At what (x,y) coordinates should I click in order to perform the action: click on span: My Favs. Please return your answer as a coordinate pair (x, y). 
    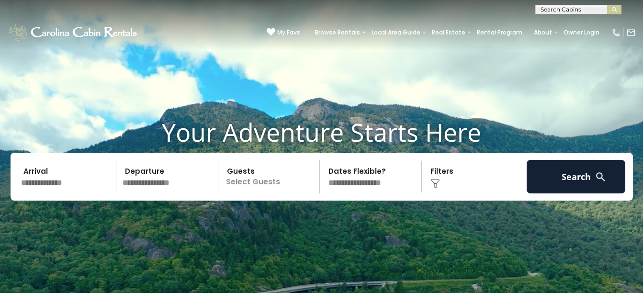
    Looking at the image, I should click on (288, 33).